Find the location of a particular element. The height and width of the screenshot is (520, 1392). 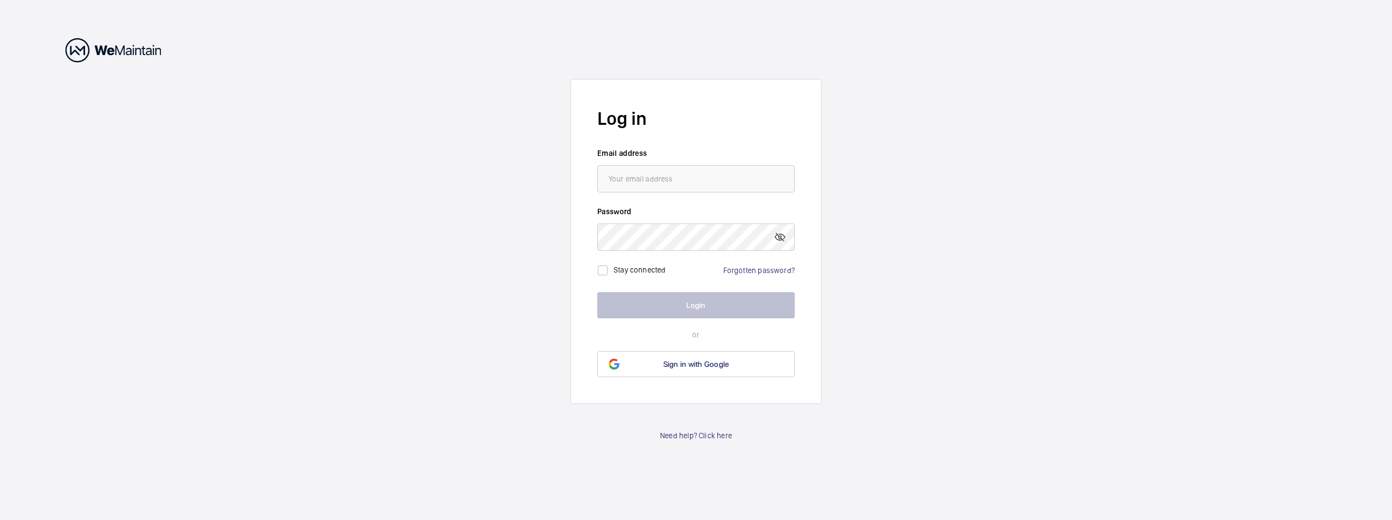

span: Sign in with Google is located at coordinates (696, 364).